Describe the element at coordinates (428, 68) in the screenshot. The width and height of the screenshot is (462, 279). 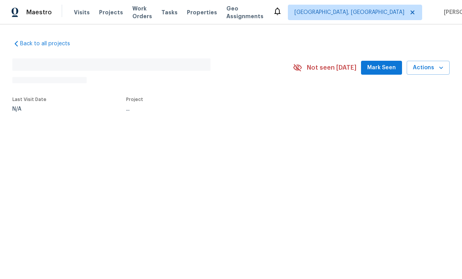
I see `span: Actions` at that location.